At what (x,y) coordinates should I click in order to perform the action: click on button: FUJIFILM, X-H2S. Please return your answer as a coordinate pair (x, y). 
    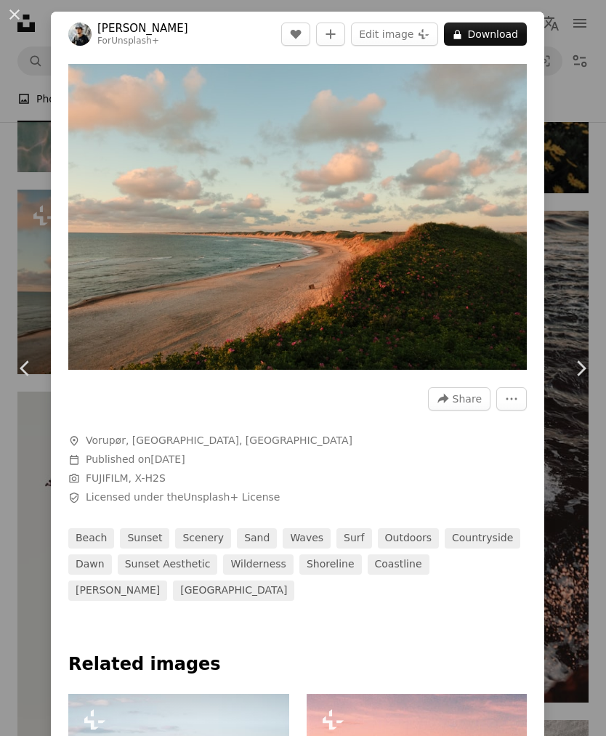
    Looking at the image, I should click on (126, 479).